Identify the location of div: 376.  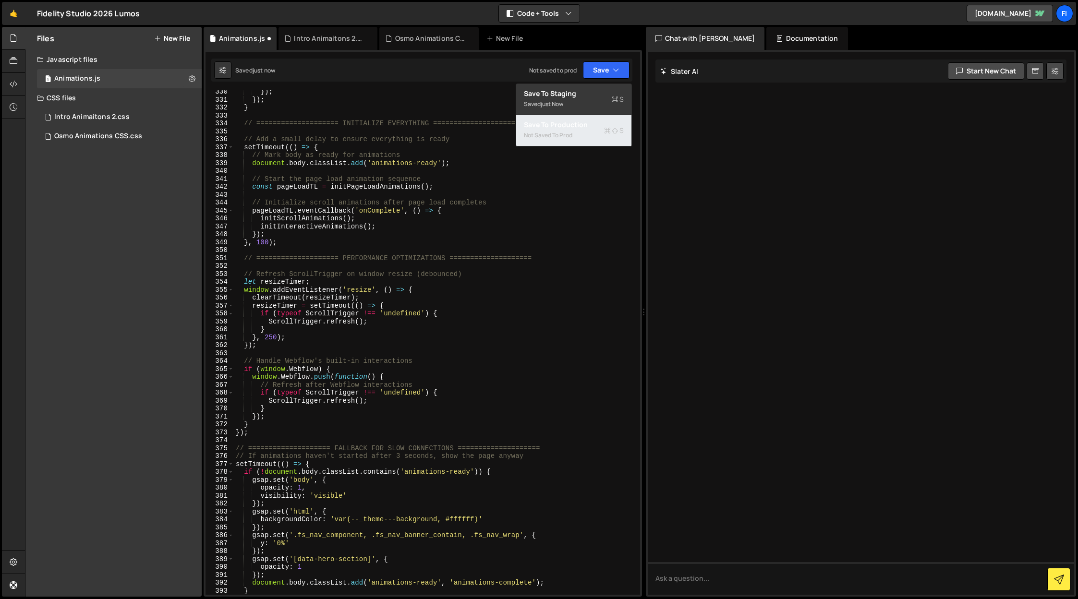
(219, 456).